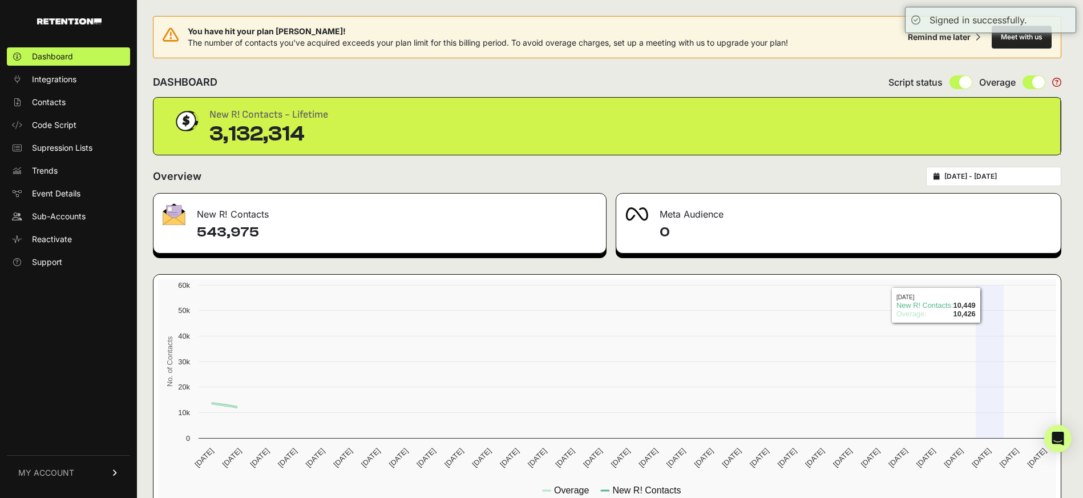 Image resolution: width=1083 pixels, height=498 pixels. What do you see at coordinates (174, 214) in the screenshot?
I see `img: fa-envelope-19ae18322b30453b285274b1b8af3d052b27d846a4fbe8435d1a52b978f639a2.png` at bounding box center [174, 214].